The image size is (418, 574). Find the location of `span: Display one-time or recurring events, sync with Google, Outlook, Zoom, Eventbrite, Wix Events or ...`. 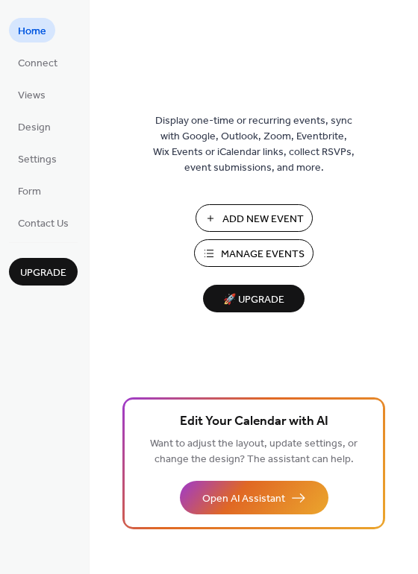

span: Display one-time or recurring events, sync with Google, Outlook, Zoom, Eventbrite, Wix Events or ... is located at coordinates (253, 145).